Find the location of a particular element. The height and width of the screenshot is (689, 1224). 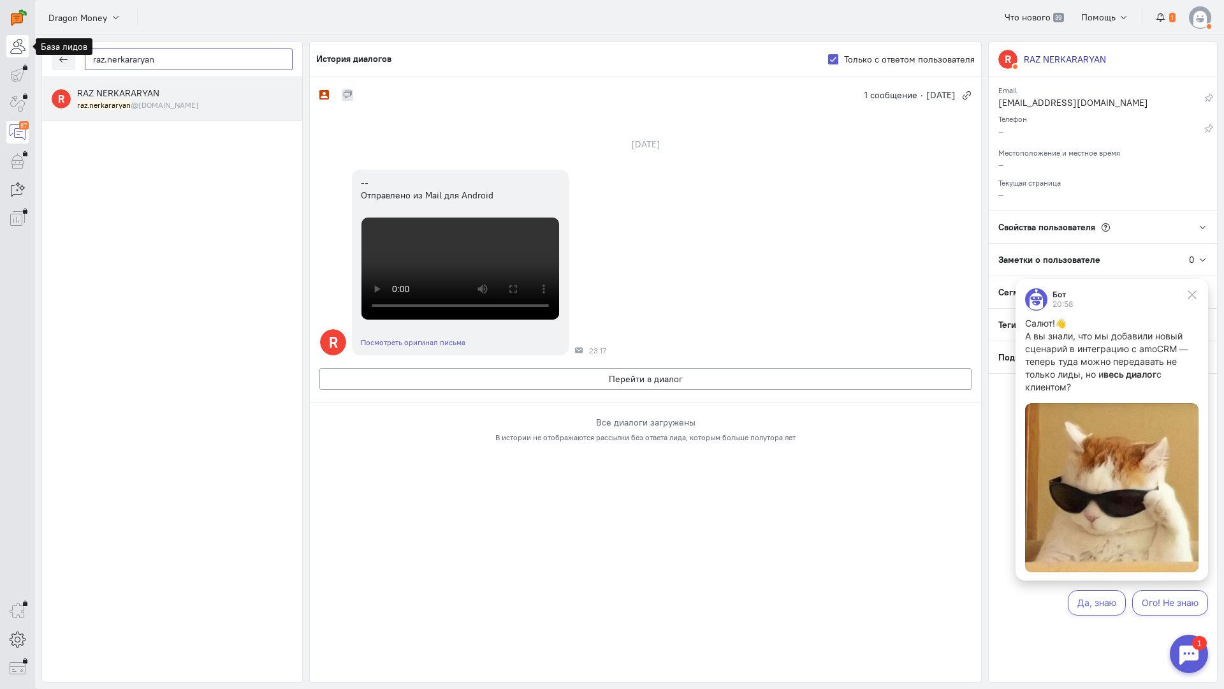

img: carrot-quest.svg is located at coordinates (18, 17).